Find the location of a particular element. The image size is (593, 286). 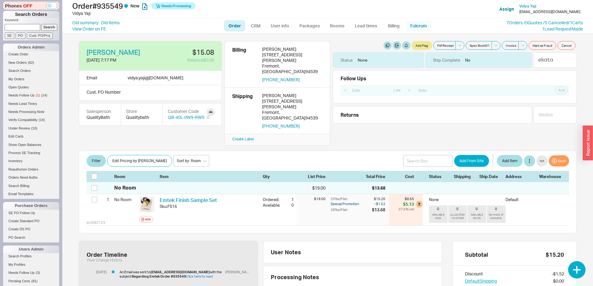

a: Open Quotes is located at coordinates (31, 87).